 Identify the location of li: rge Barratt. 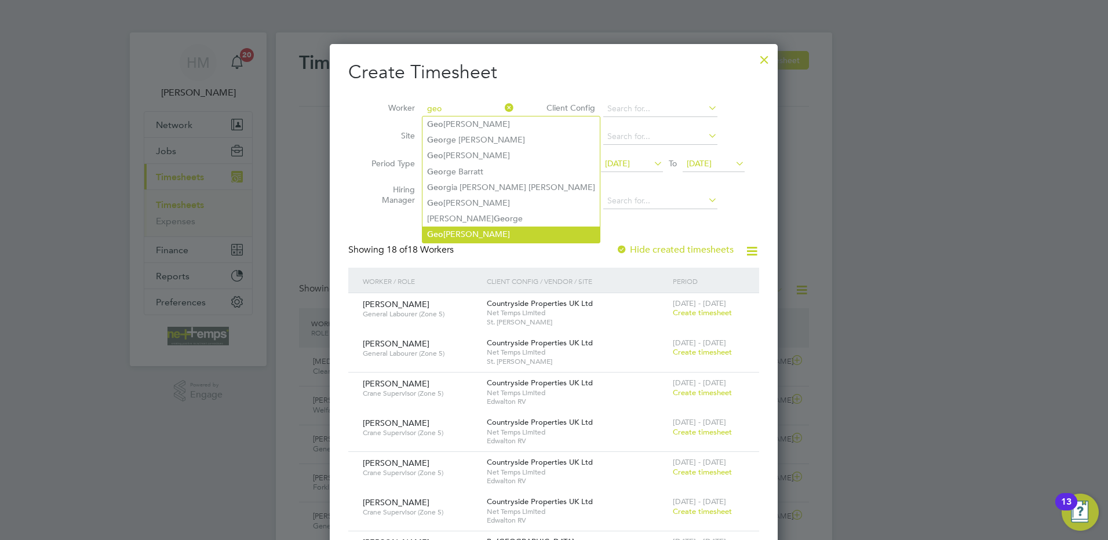
(511, 172).